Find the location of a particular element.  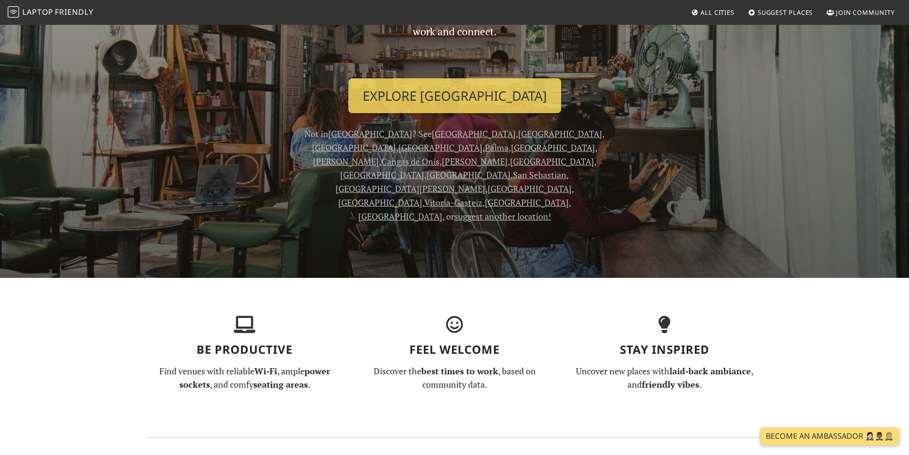

a: Become an Ambassador 🤵🏻‍♀️🤵🏾‍♂️🤵🏼‍♀️ is located at coordinates (830, 436).